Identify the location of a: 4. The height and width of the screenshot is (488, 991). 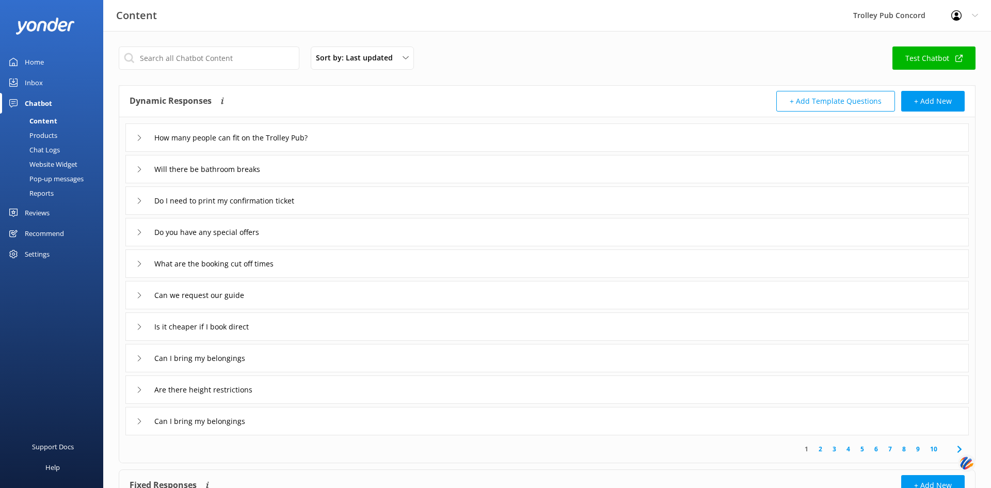
(848, 449).